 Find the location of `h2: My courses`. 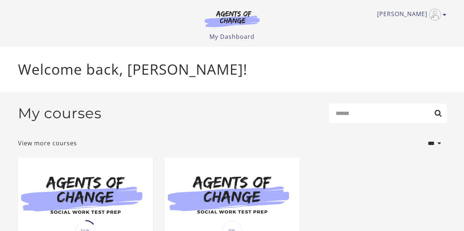

h2: My courses is located at coordinates (60, 113).